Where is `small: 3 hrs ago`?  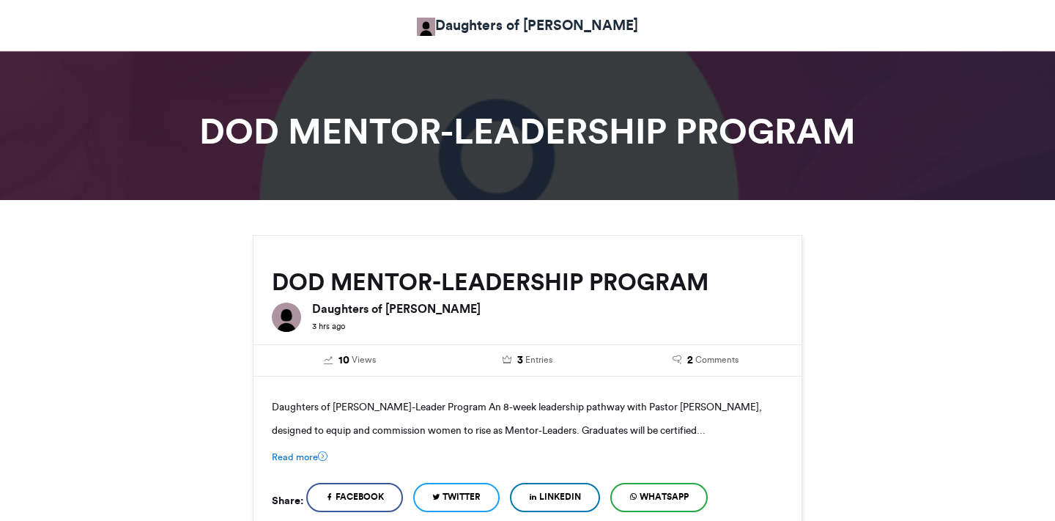
small: 3 hrs ago is located at coordinates (328, 326).